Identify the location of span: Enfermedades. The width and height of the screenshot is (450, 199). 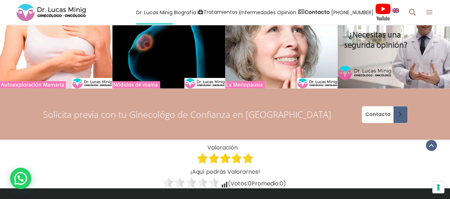
(257, 12).